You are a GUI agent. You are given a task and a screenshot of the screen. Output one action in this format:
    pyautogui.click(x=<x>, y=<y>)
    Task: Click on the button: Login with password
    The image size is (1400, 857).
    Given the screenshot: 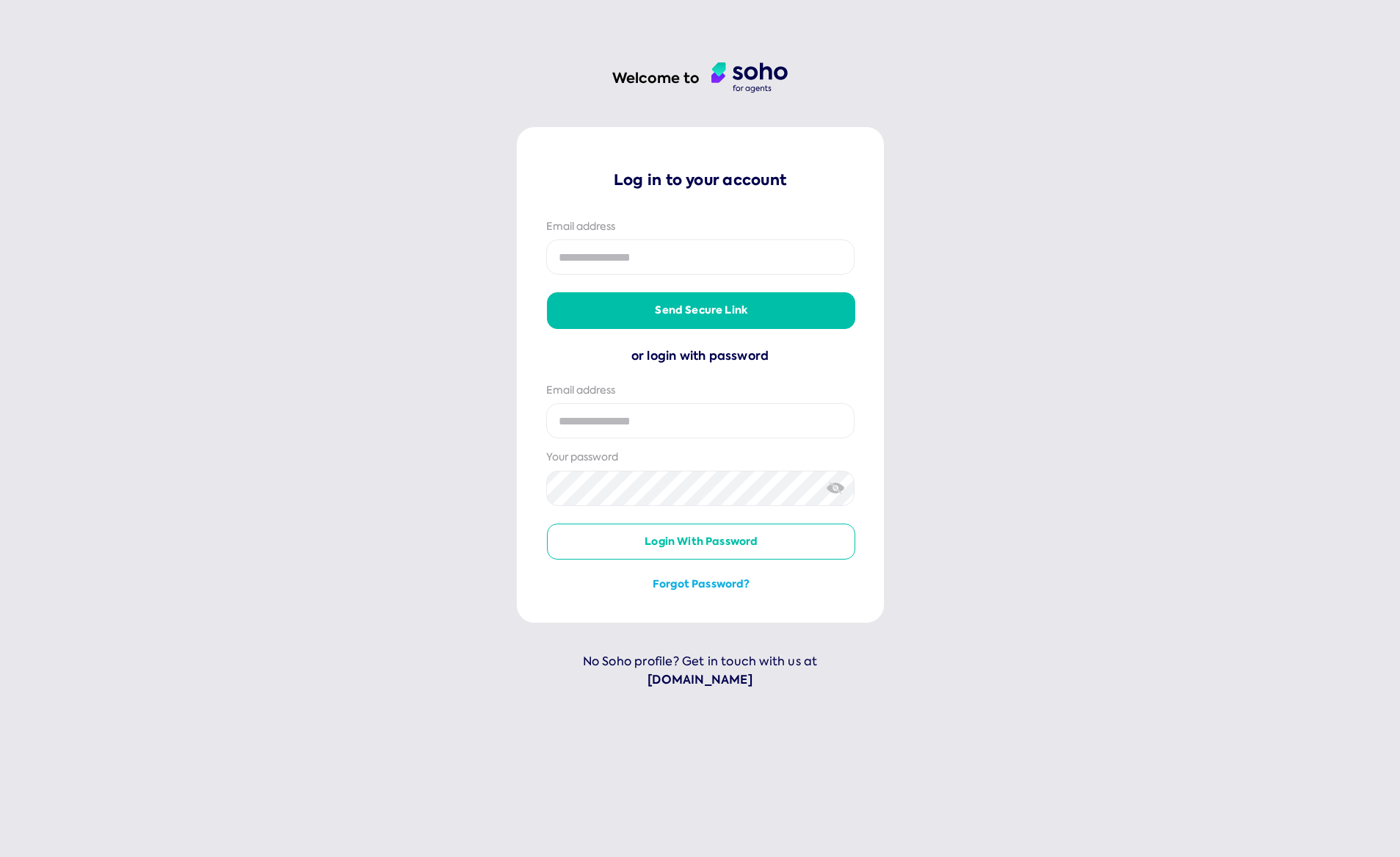 What is the action you would take?
    pyautogui.click(x=701, y=542)
    